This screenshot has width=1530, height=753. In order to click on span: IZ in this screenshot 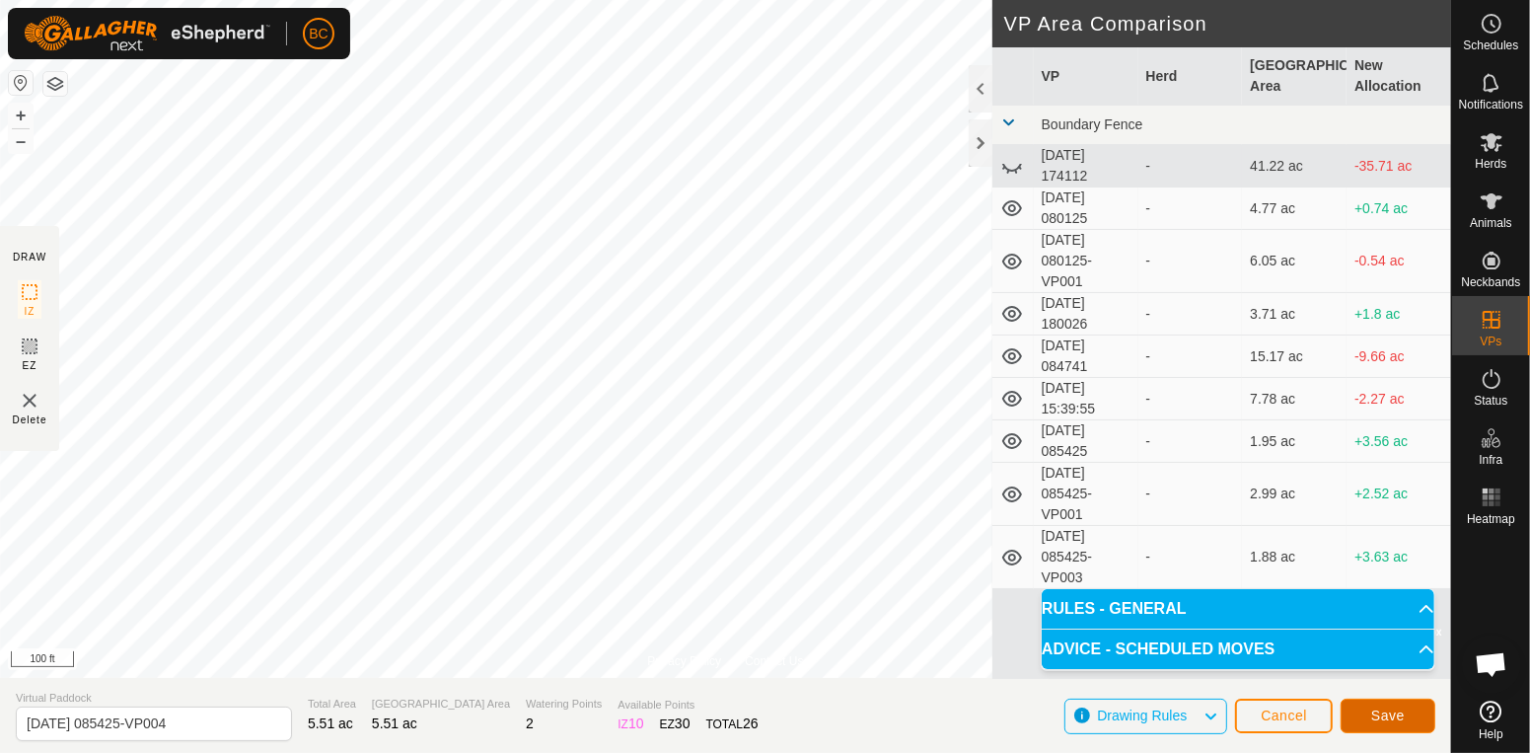, I will do `click(30, 311)`.